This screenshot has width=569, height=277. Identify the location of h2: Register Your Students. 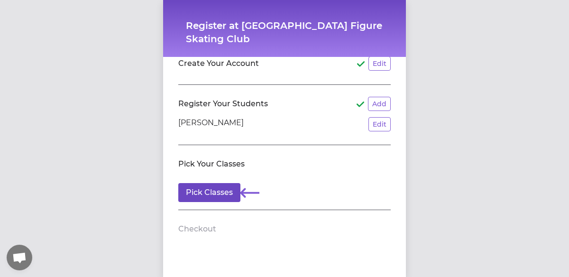
(223, 104).